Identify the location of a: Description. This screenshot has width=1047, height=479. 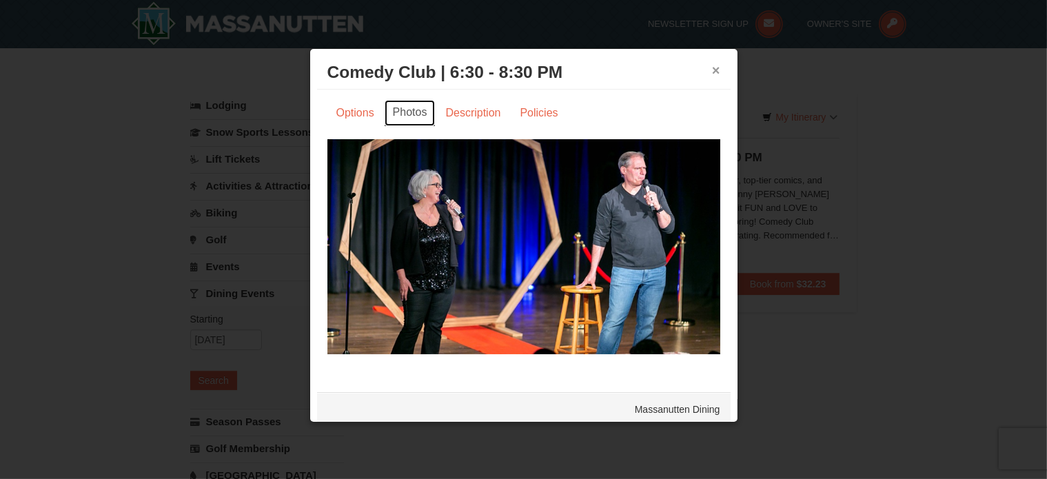
(473, 113).